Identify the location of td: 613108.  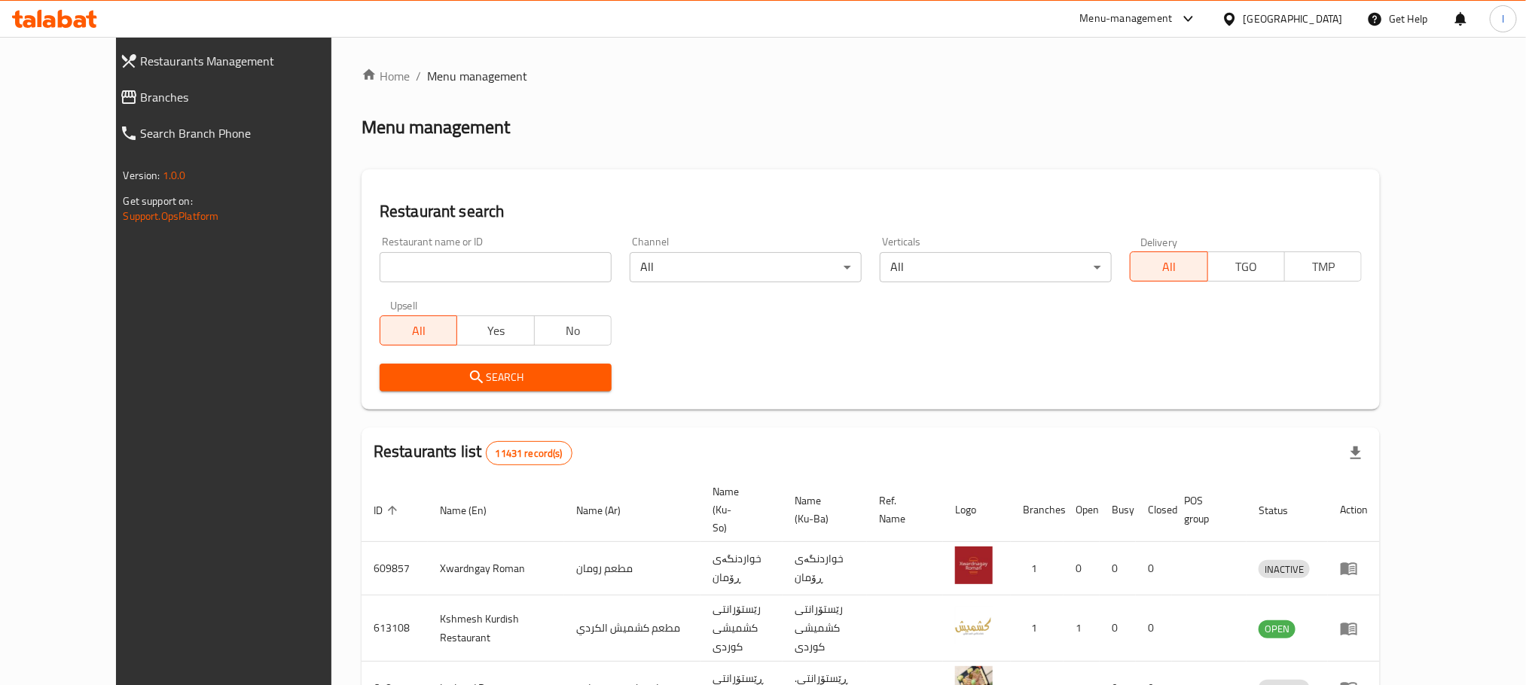
(395, 629).